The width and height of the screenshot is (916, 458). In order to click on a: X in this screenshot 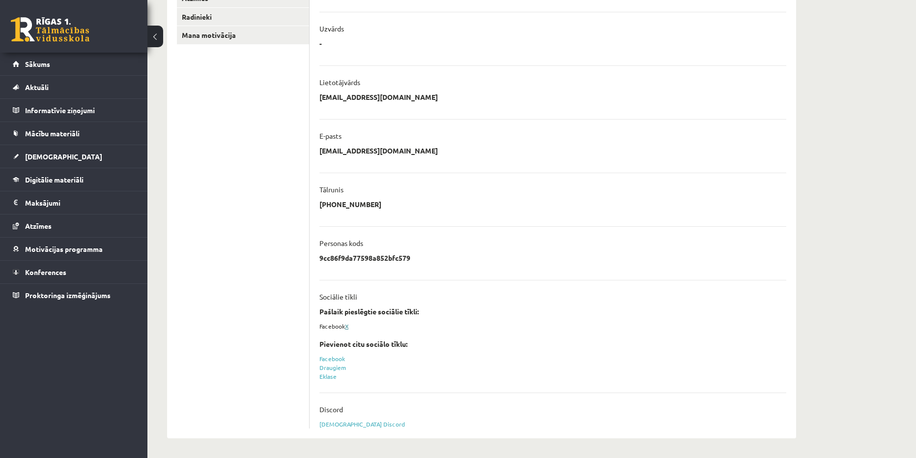, I will do `click(346, 326)`.